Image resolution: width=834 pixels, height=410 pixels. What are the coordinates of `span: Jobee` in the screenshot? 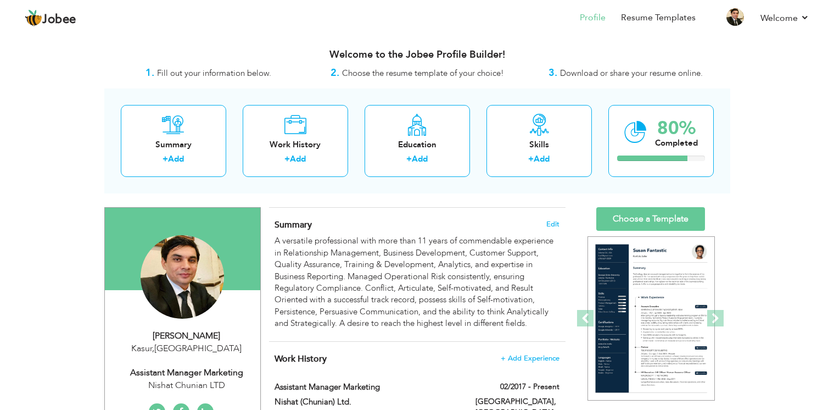 It's located at (59, 20).